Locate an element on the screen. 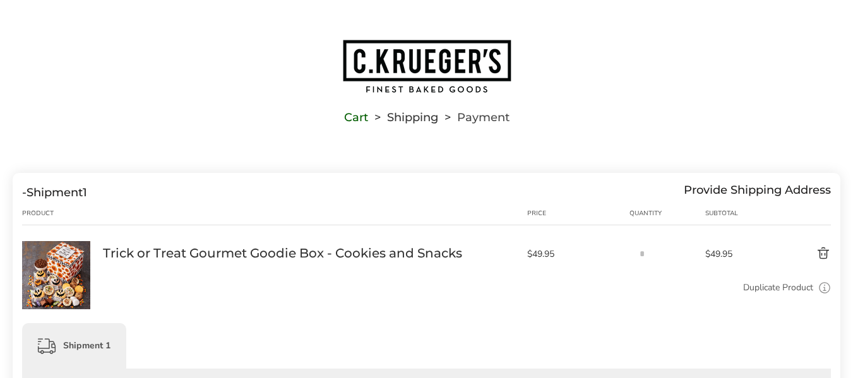 The height and width of the screenshot is (378, 853). a: Cart is located at coordinates (356, 117).